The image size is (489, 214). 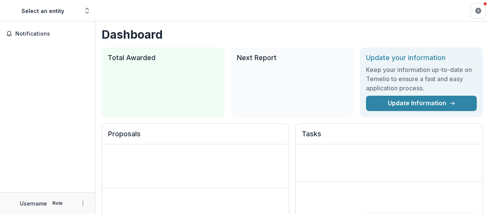 What do you see at coordinates (195, 137) in the screenshot?
I see `h2: Proposals` at bounding box center [195, 137].